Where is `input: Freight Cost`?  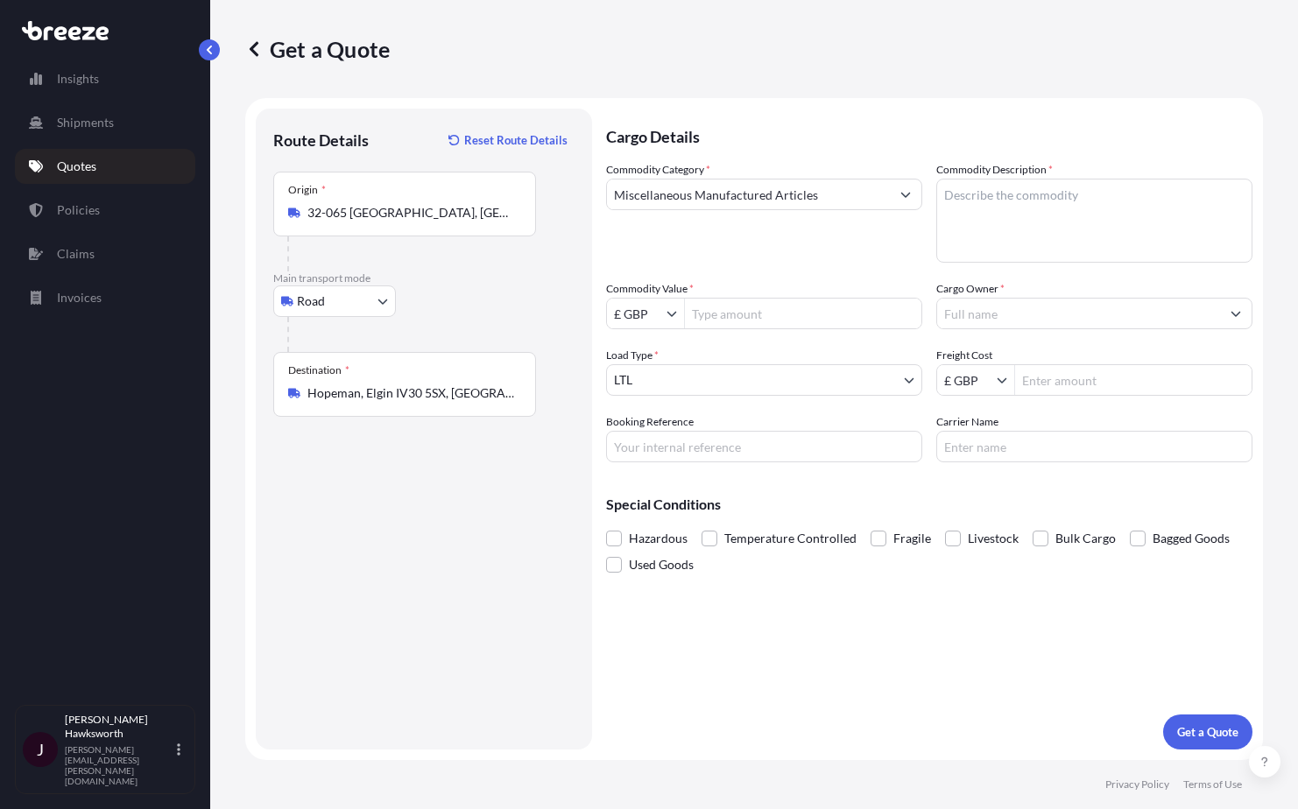
input: Freight Cost is located at coordinates (967, 380).